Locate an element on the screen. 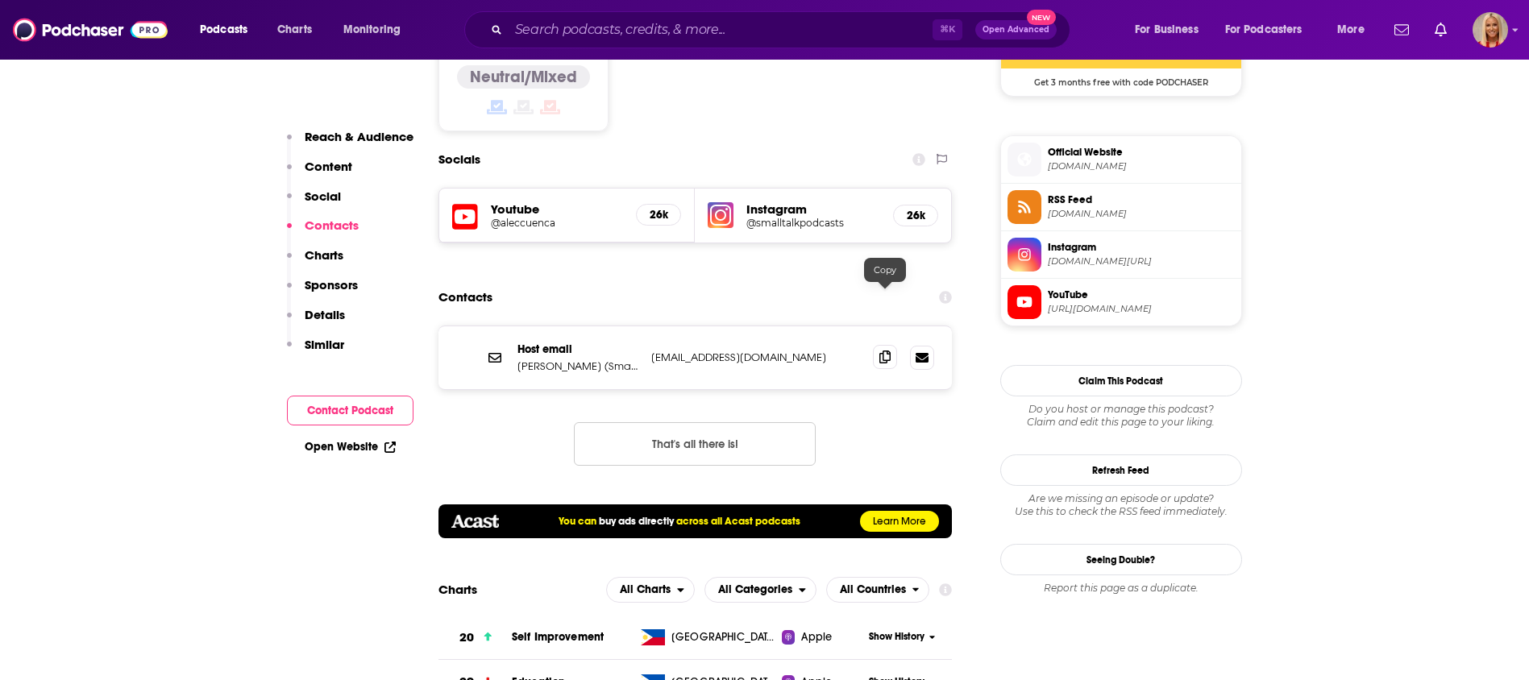 The height and width of the screenshot is (680, 1529). h2: Countries is located at coordinates (878, 590).